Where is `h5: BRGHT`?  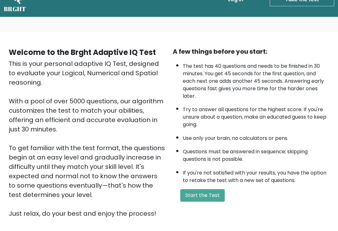
h5: BRGHT is located at coordinates (15, 9).